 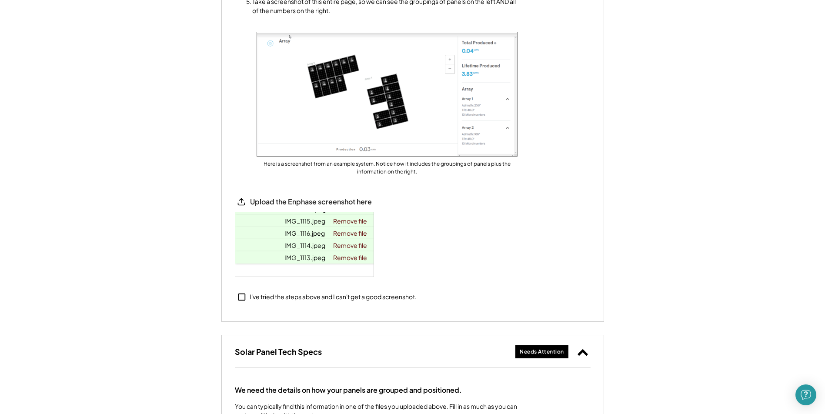 I want to click on div: Here is a screenshot from an example system. Notice how it includes the groupings of panels plus ..., so click(x=387, y=168).